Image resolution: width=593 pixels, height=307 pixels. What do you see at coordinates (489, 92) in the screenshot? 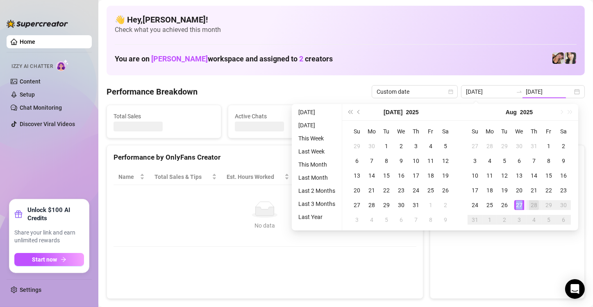
I see `input: Start date` at bounding box center [489, 92].